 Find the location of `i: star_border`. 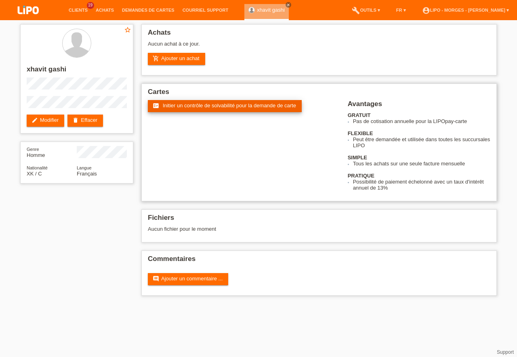

i: star_border is located at coordinates (128, 30).